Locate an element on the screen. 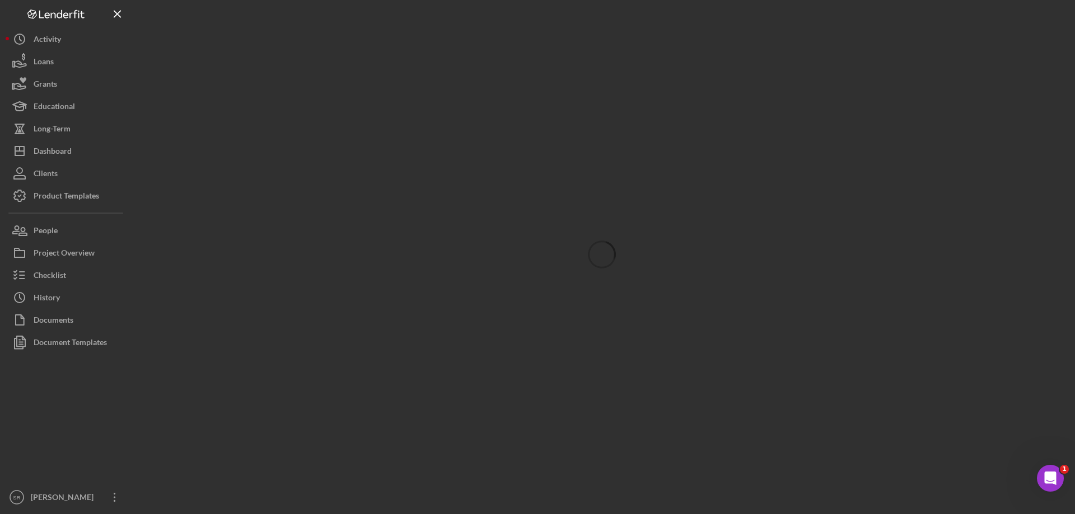 This screenshot has height=514, width=1075. div: Loans is located at coordinates (44, 63).